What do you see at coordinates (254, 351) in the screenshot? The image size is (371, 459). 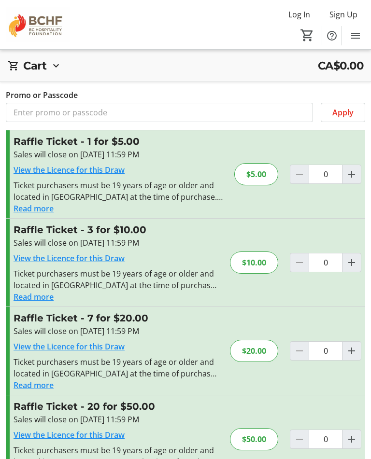 I see `div: $20.00` at bounding box center [254, 351].